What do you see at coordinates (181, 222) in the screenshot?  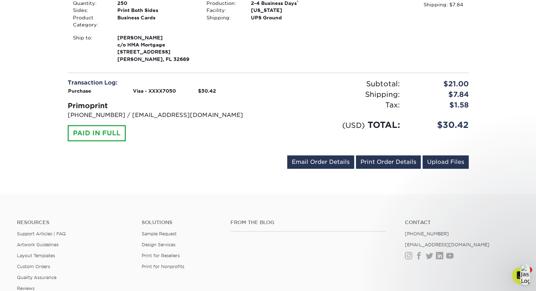 I see `h4: Solutions` at bounding box center [181, 222].